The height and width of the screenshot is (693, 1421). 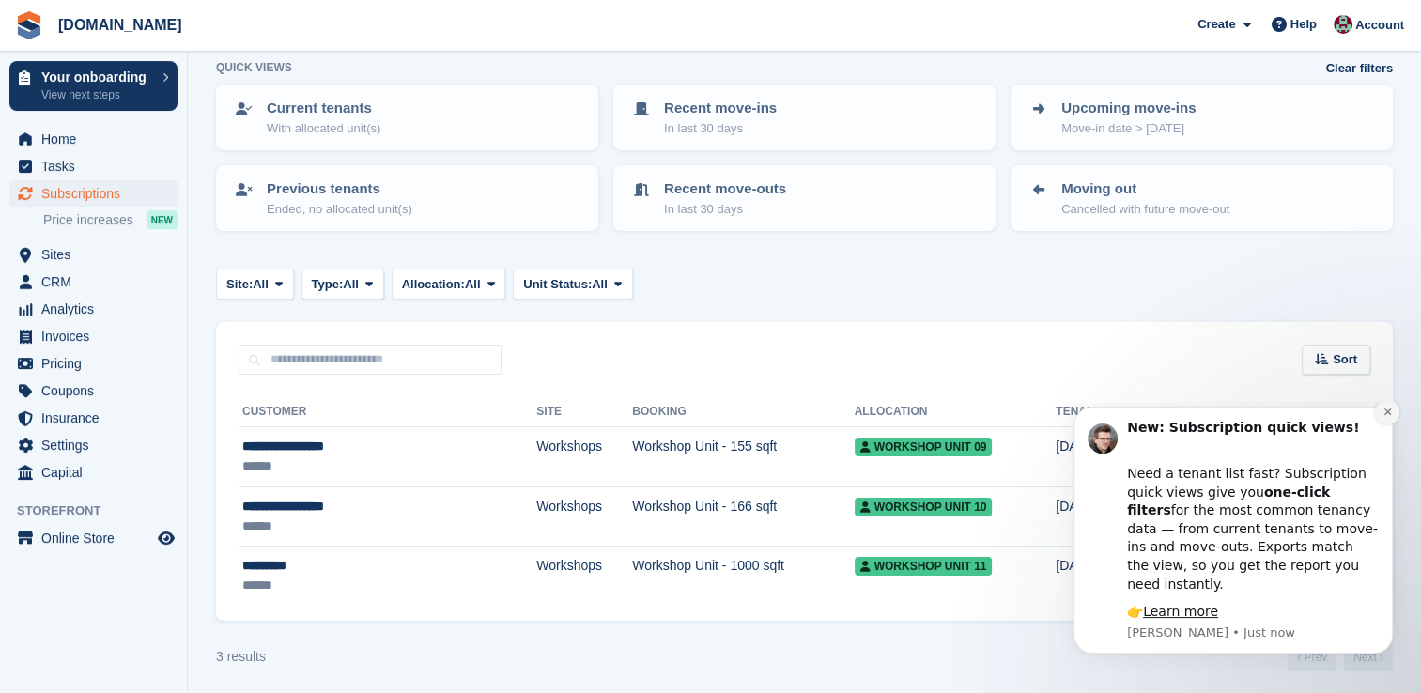 I want to click on a: Your onboarding View next steps, so click(x=93, y=85).